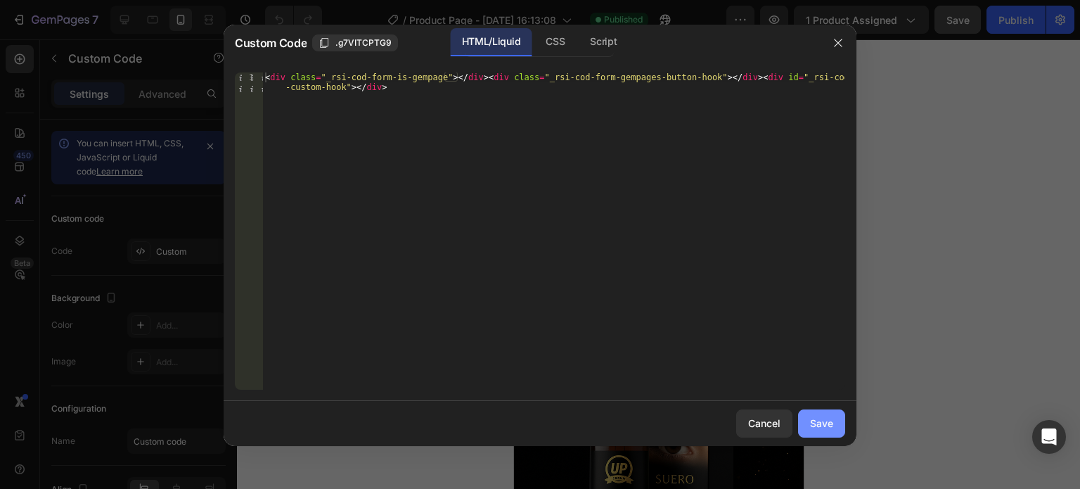 Image resolution: width=1080 pixels, height=489 pixels. I want to click on div: Open Intercom Messenger, so click(1049, 437).